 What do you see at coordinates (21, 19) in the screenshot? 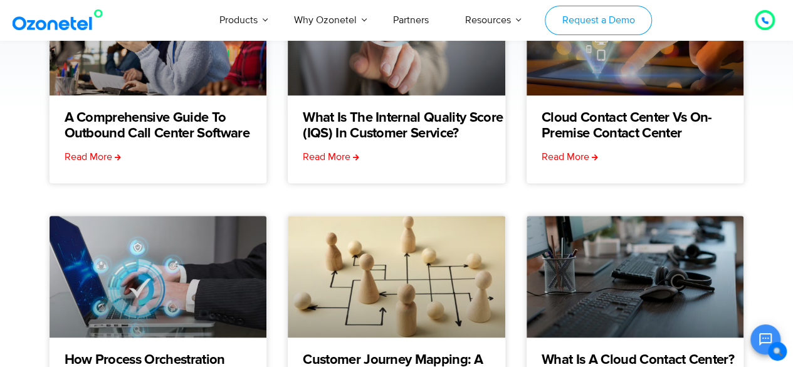
I see `span: Upgrade` at bounding box center [21, 19].